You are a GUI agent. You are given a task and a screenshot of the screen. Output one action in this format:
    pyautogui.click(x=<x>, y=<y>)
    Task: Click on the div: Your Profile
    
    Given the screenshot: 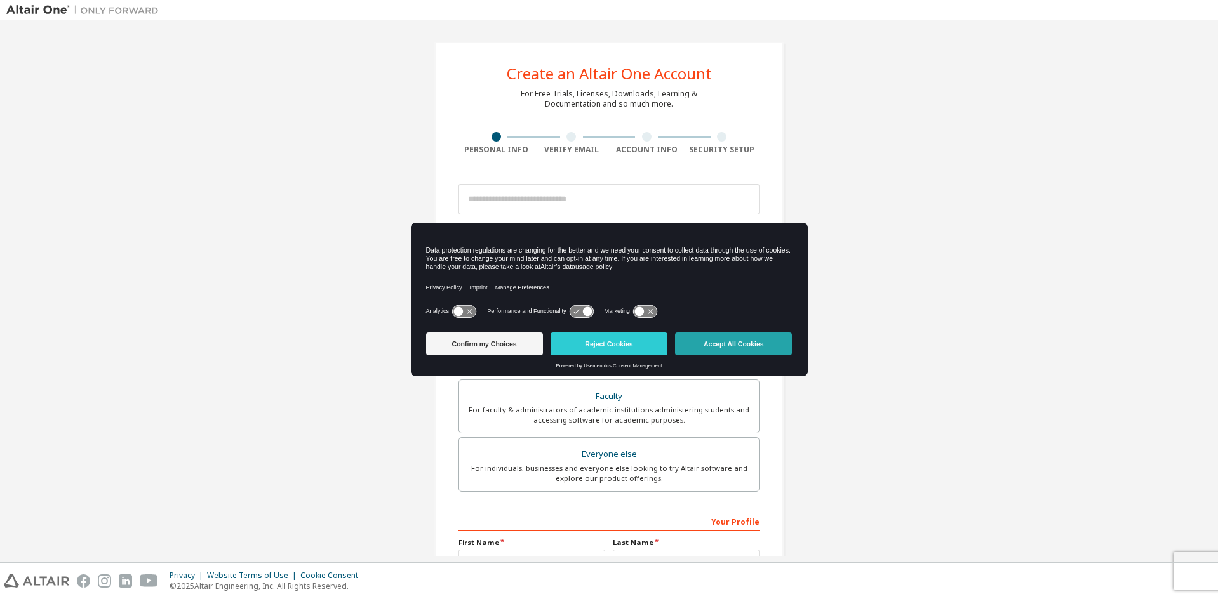 What is the action you would take?
    pyautogui.click(x=609, y=521)
    